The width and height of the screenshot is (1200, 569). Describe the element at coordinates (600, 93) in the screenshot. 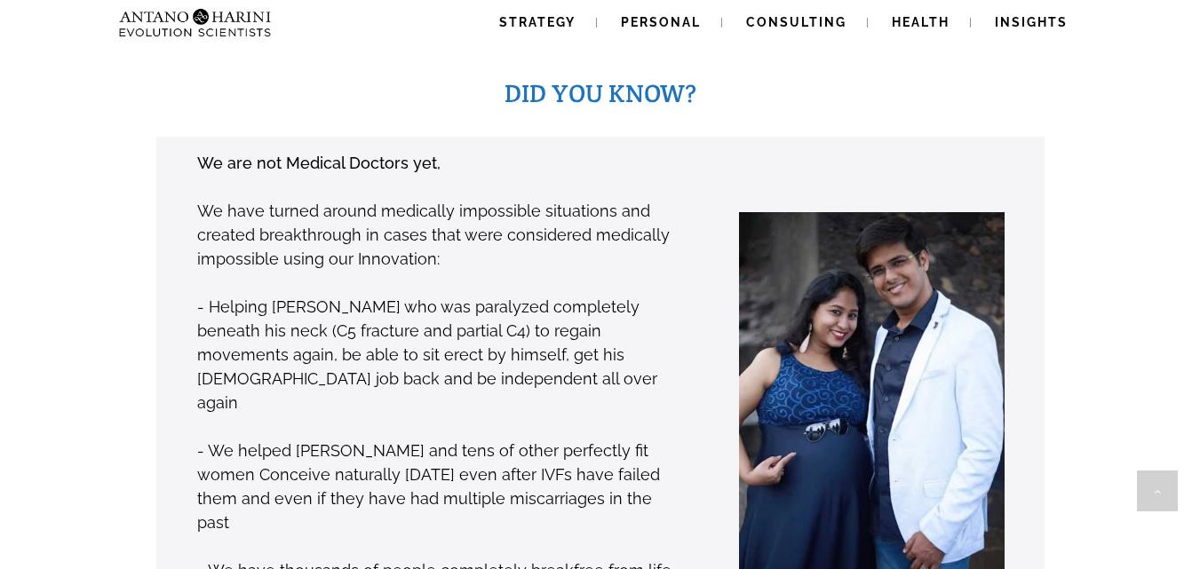

I see `span: DID YOU KNOW?` at that location.